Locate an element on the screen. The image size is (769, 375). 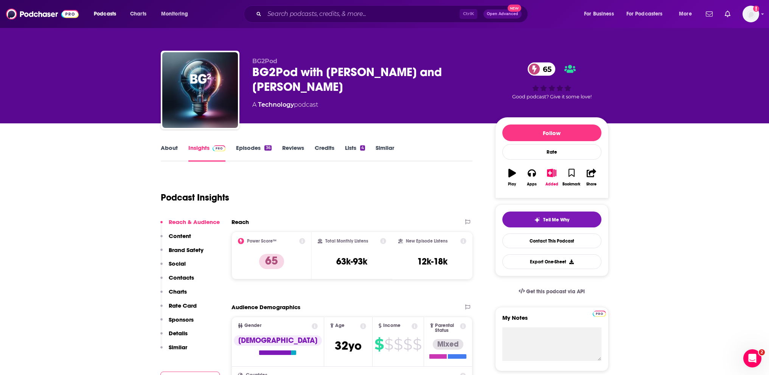
h2: Total Monthly Listens is located at coordinates (346, 241).